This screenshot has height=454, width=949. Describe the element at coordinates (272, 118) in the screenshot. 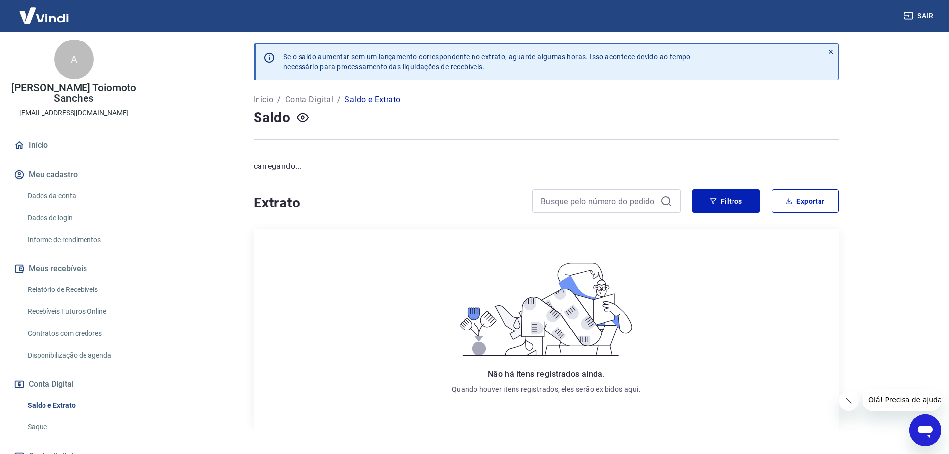

I see `h4: Saldo` at that location.